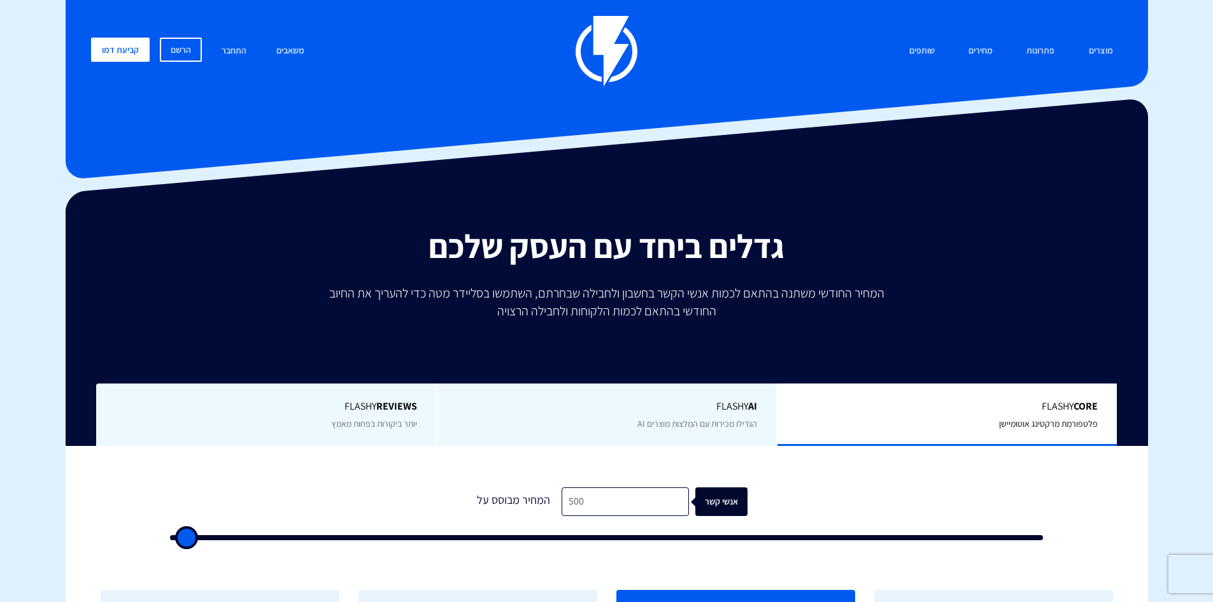 The image size is (1213, 602). I want to click on a: מחירים, so click(980, 51).